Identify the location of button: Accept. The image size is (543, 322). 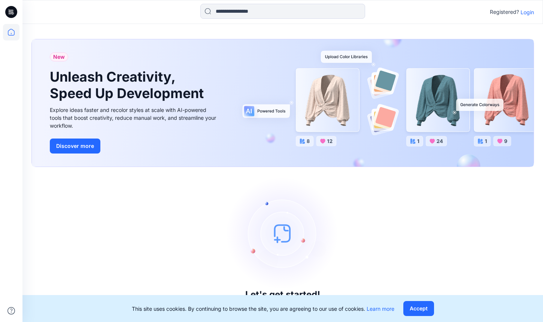
(419, 309).